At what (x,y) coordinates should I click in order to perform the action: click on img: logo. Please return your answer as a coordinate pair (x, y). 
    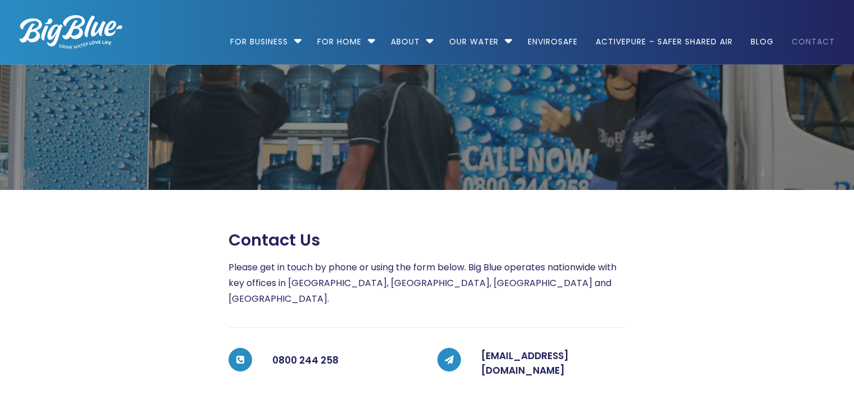
    Looking at the image, I should click on (71, 32).